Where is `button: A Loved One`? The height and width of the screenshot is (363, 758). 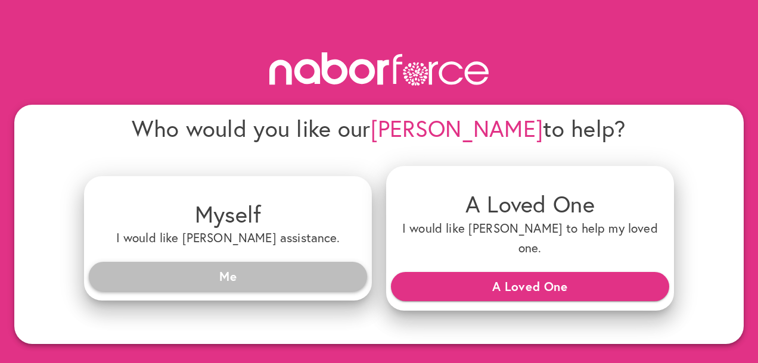
button: A Loved One is located at coordinates (530, 287).